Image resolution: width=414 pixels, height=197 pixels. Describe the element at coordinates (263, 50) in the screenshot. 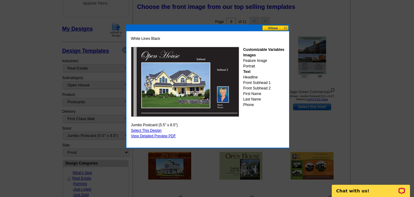

I see `strong: Customizable Variables` at that location.